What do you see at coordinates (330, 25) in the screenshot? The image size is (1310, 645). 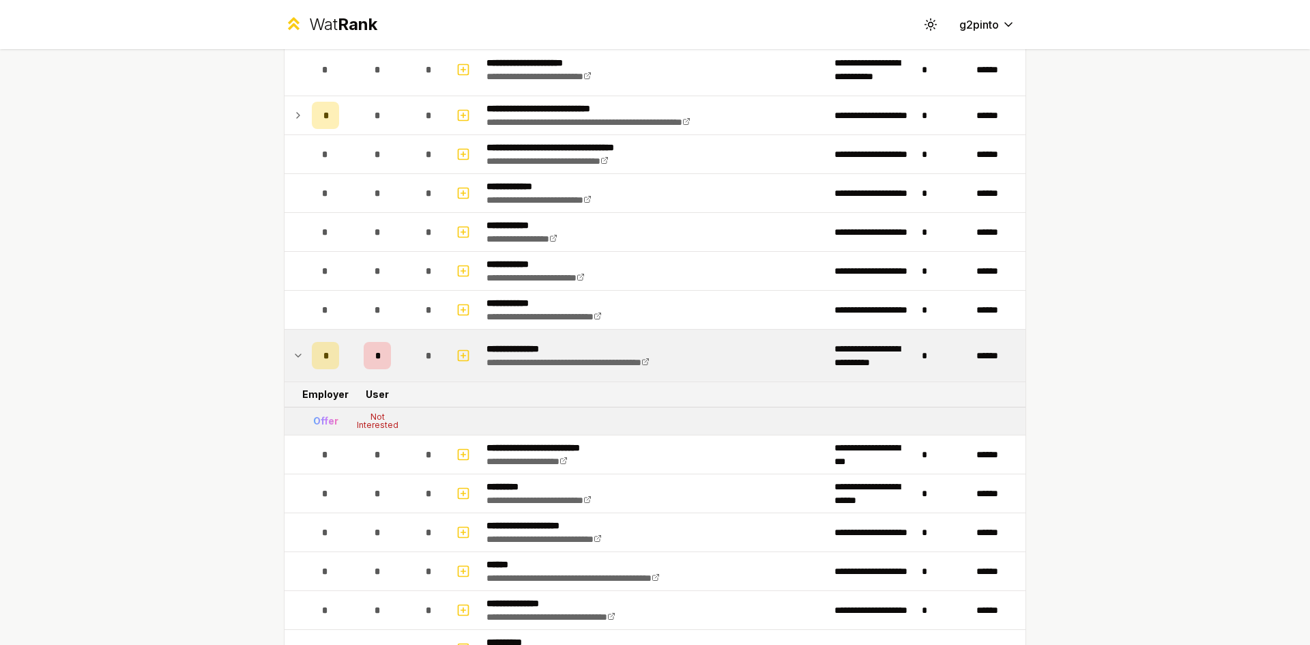 I see `a: WatRank` at bounding box center [330, 25].